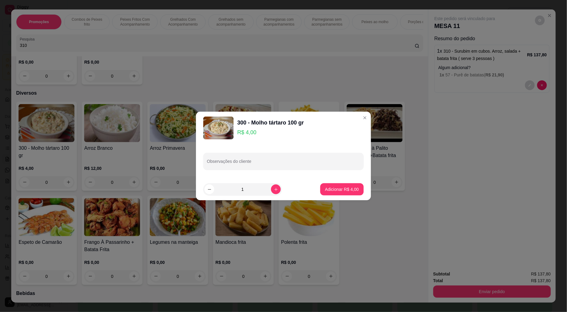 The width and height of the screenshot is (567, 312). I want to click on p: R$ 4,00, so click(271, 132).